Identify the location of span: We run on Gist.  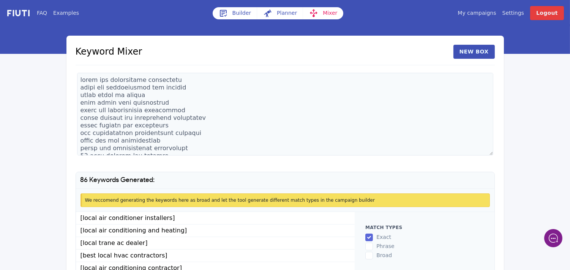
(80, 209).